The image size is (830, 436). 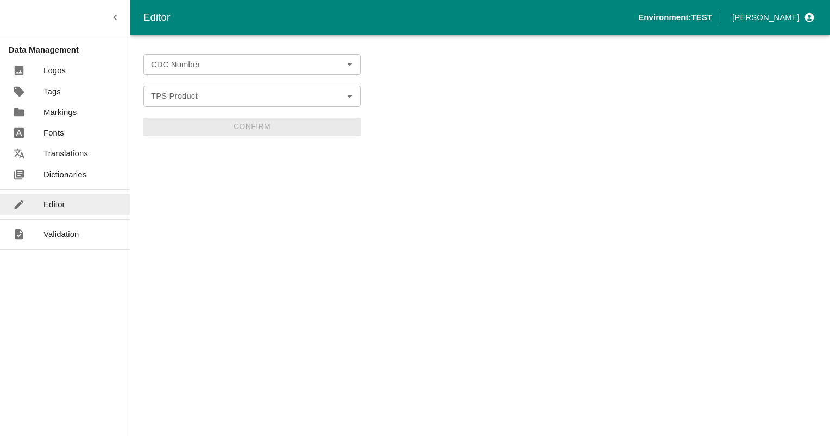 What do you see at coordinates (390, 17) in the screenshot?
I see `div: Editor` at bounding box center [390, 17].